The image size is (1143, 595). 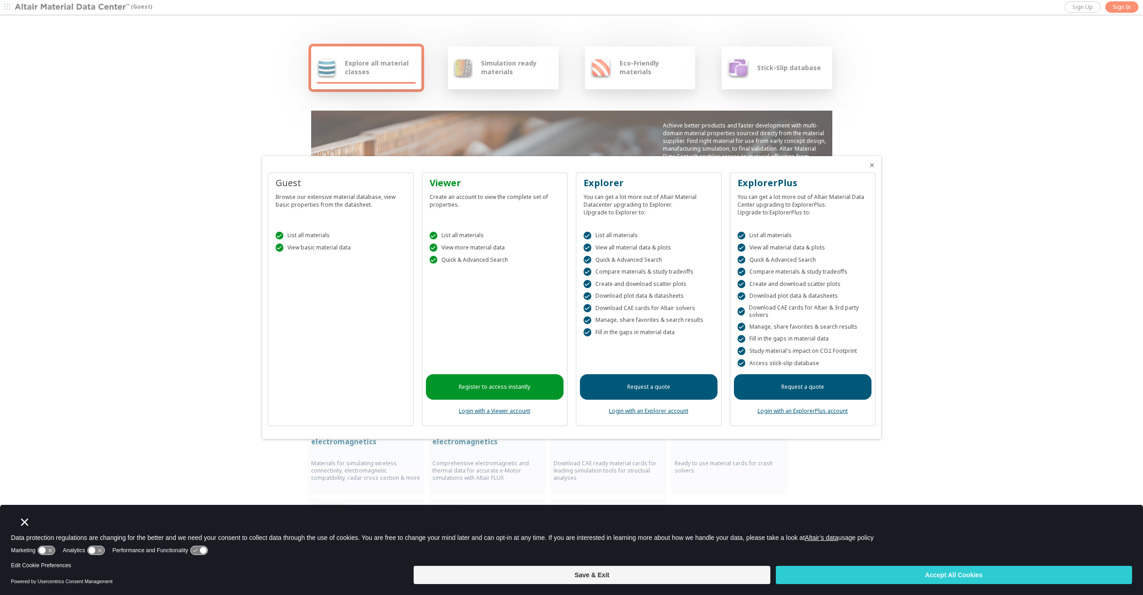 What do you see at coordinates (494, 411) in the screenshot?
I see `a: Login with a Viewer account` at bounding box center [494, 411].